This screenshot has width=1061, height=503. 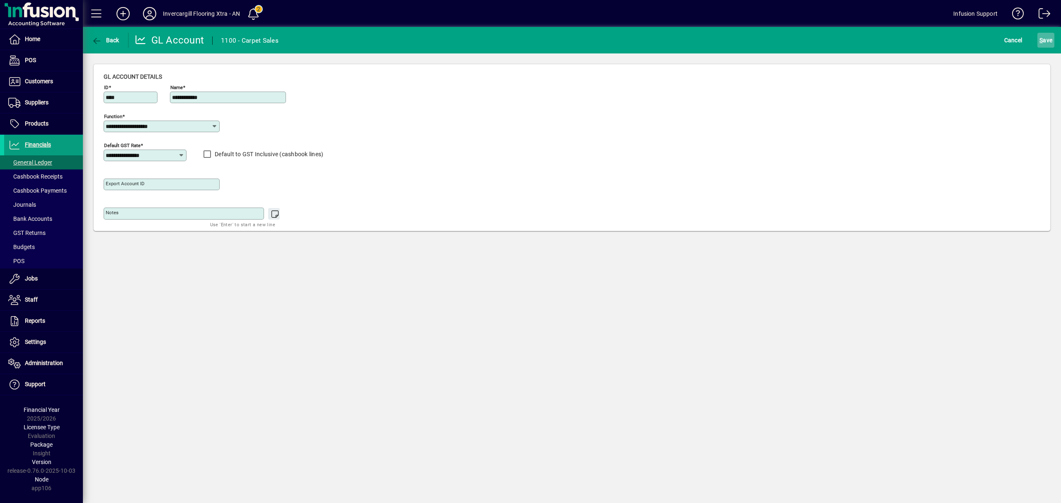 I want to click on a: Jobs, so click(x=44, y=279).